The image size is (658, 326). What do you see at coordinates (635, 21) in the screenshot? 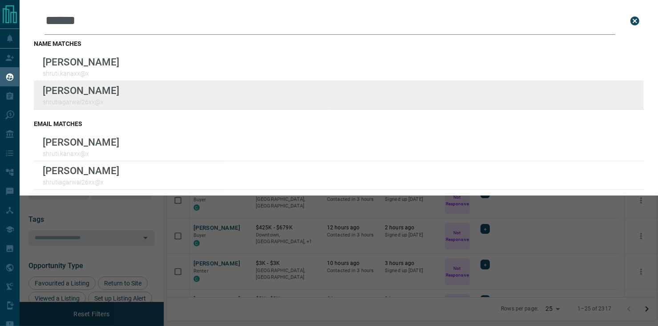
I see `button: close search bar` at bounding box center [635, 21].